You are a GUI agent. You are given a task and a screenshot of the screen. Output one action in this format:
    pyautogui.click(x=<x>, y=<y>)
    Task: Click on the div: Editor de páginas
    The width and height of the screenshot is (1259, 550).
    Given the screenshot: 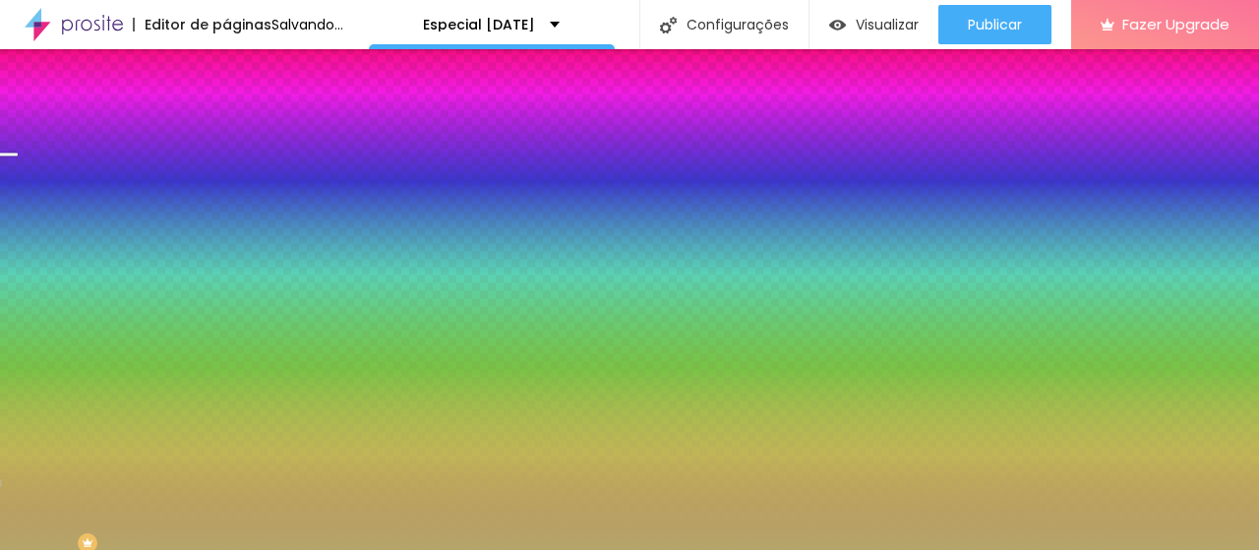 What is the action you would take?
    pyautogui.click(x=202, y=25)
    